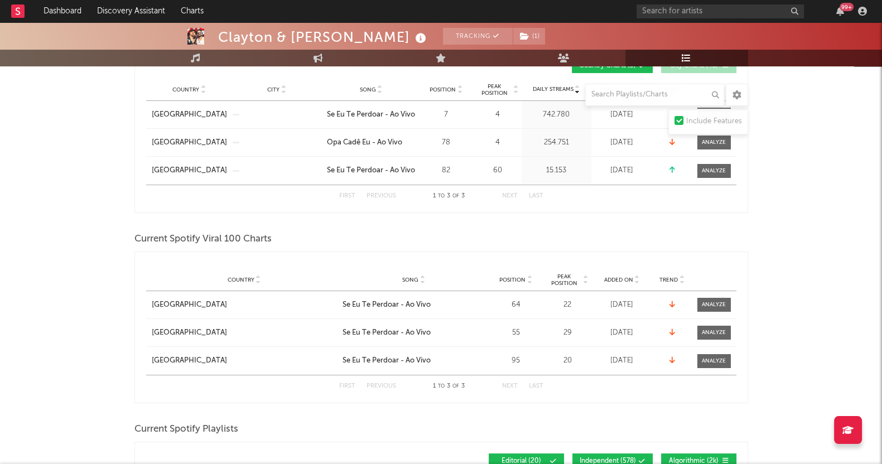 This screenshot has width=882, height=464. I want to click on button: 99+, so click(841, 11).